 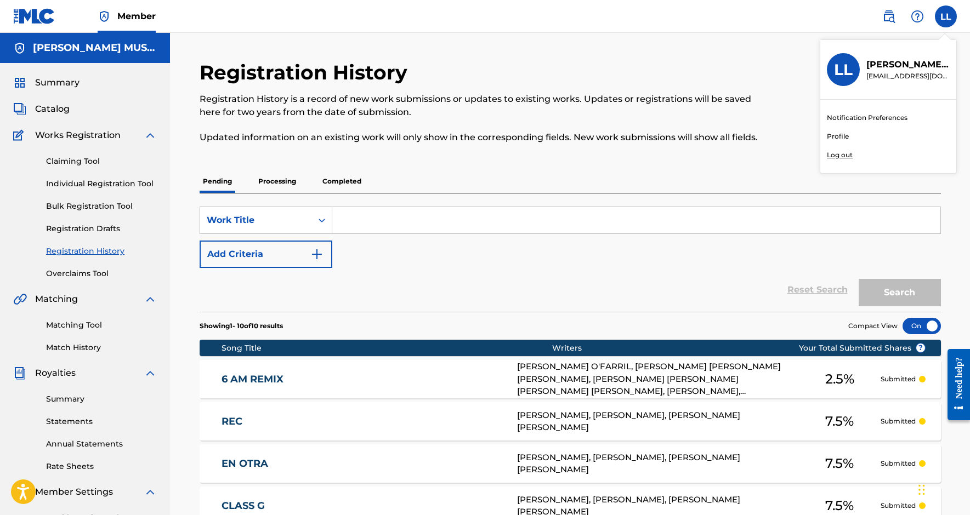 I want to click on p: Log out, so click(x=839, y=155).